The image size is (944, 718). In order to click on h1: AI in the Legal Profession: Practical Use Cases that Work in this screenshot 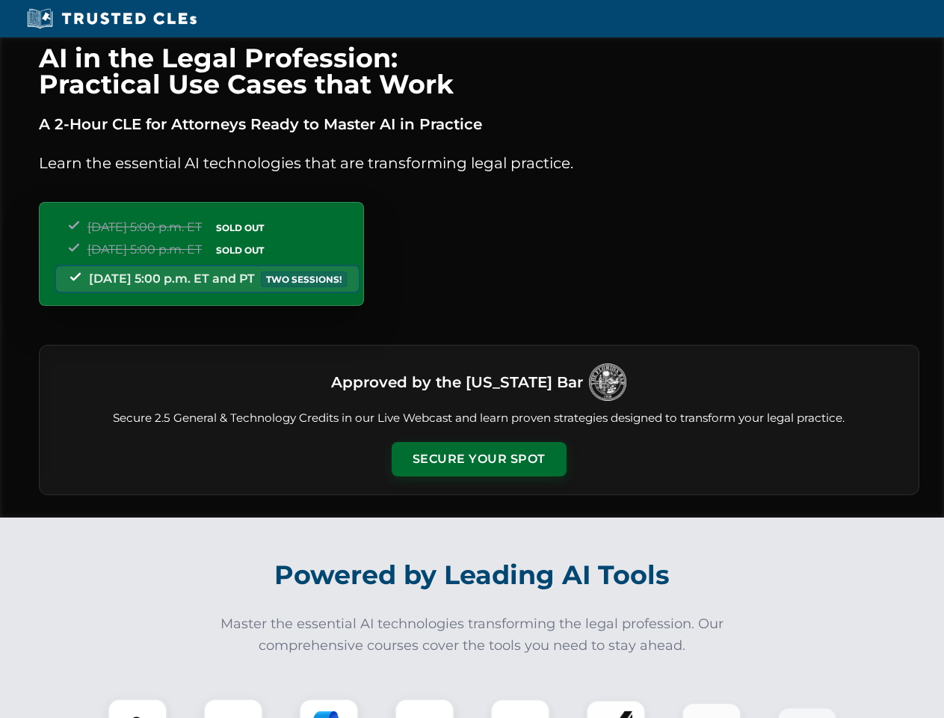, I will do `click(479, 71)`.